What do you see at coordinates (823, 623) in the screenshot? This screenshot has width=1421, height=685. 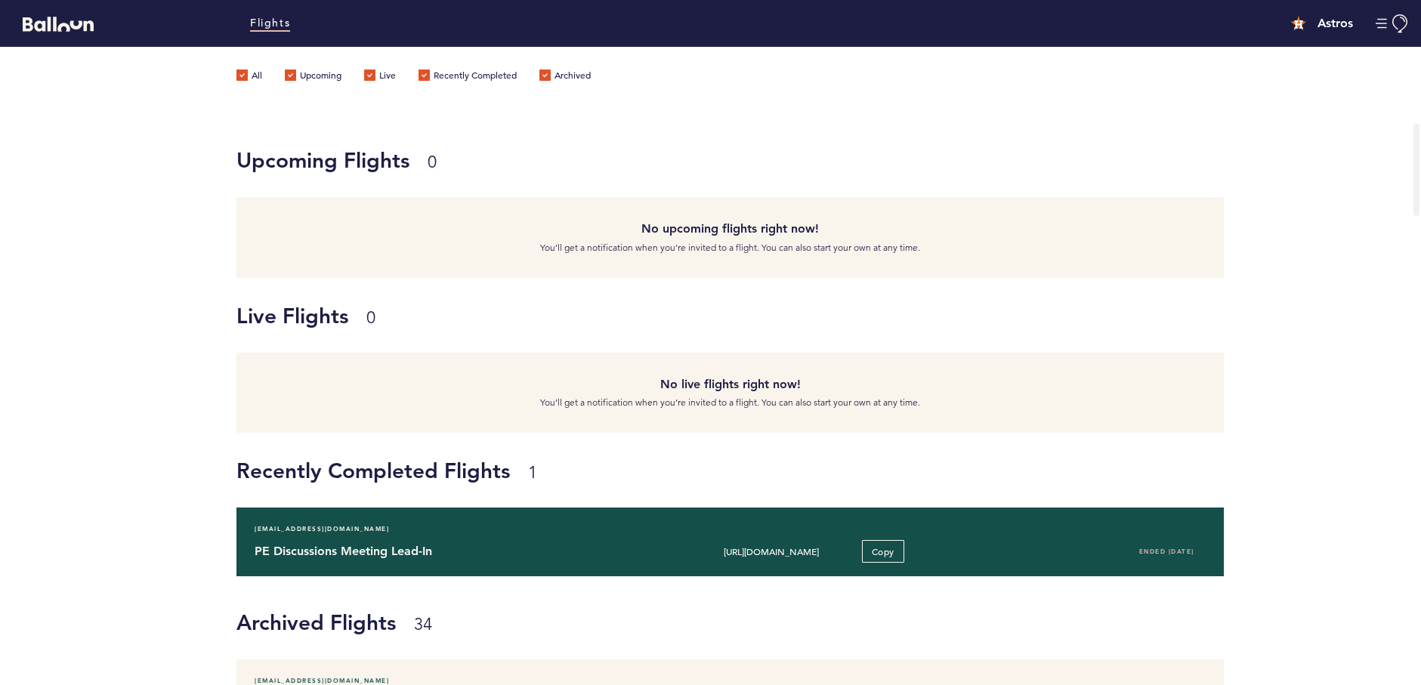 I see `h1: Archived Flights` at bounding box center [823, 623].